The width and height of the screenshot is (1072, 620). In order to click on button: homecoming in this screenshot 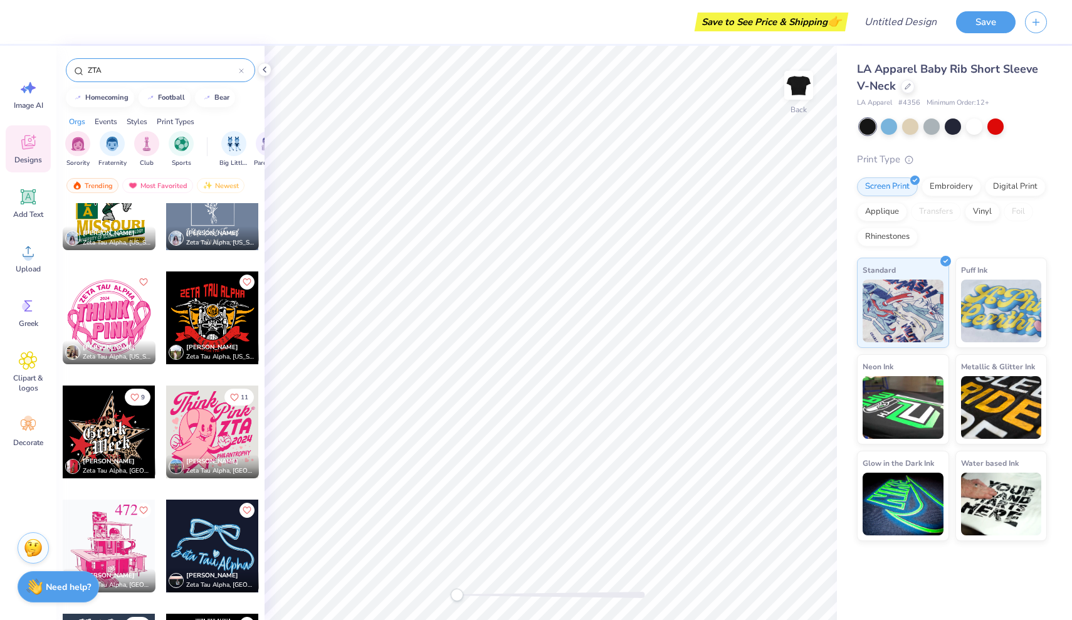, I will do `click(100, 98)`.